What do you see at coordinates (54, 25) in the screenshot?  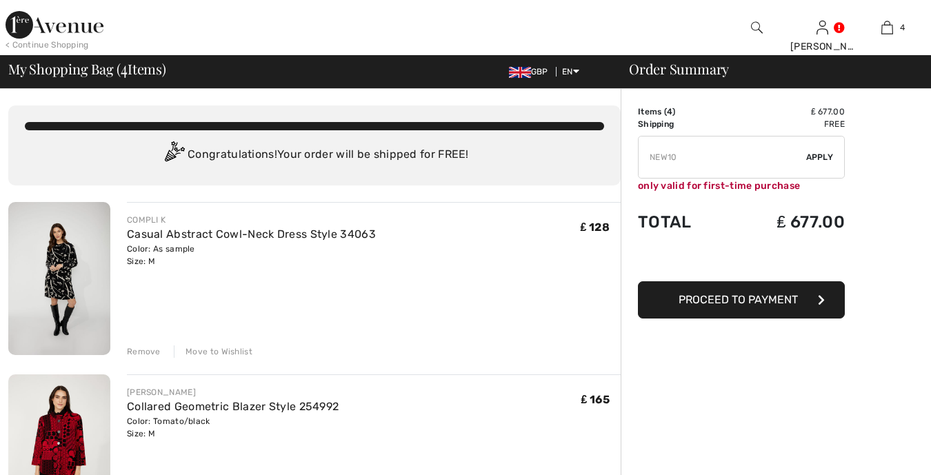 I see `img: 1ère Avenue` at bounding box center [54, 25].